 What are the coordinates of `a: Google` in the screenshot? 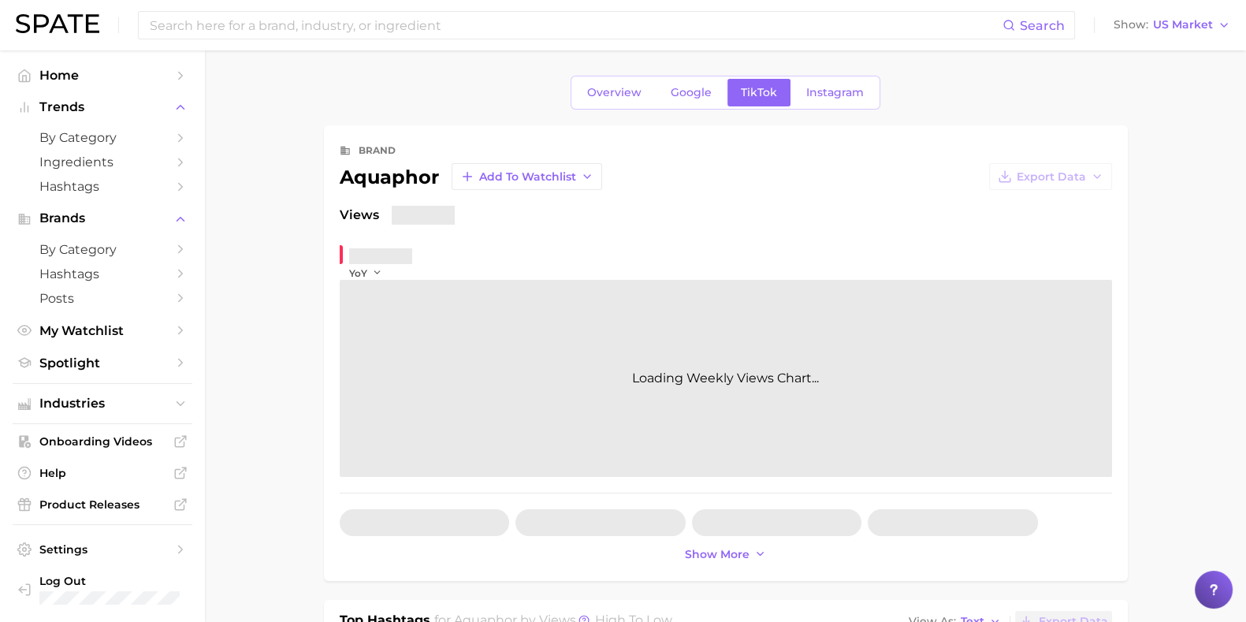 It's located at (691, 92).